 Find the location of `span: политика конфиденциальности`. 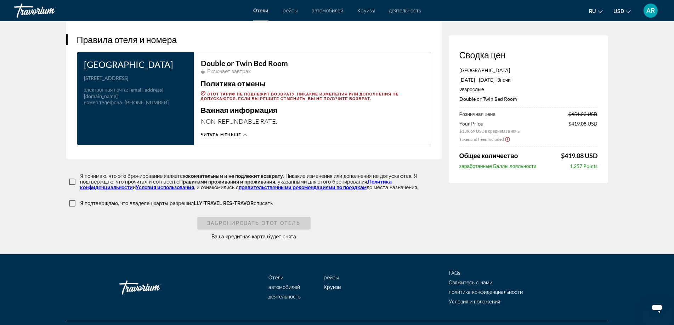

span: политика конфиденциальности is located at coordinates (485, 292).